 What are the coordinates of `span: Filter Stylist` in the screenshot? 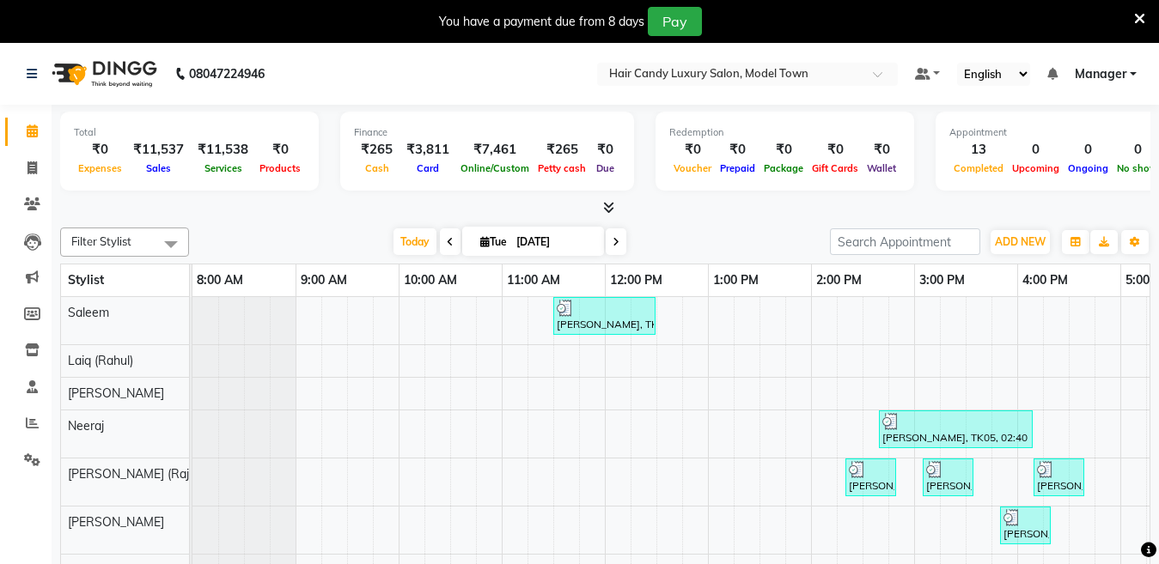 It's located at (101, 241).